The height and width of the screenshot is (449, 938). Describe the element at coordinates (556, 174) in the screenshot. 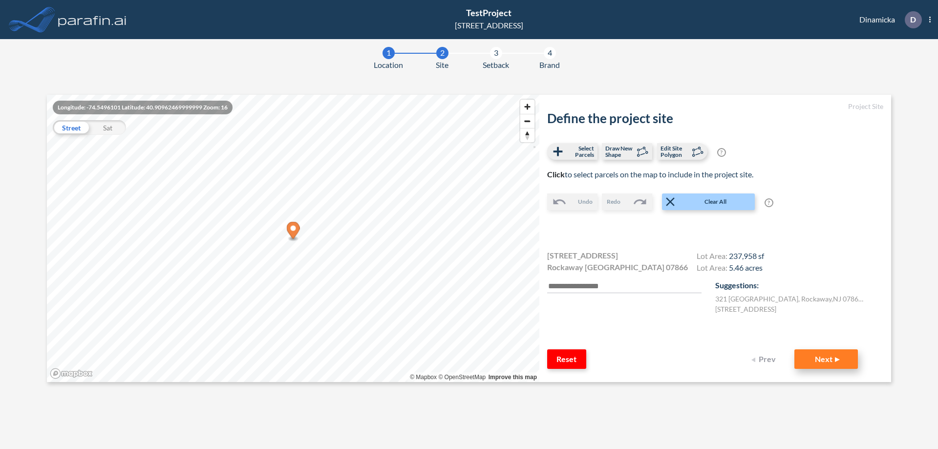

I see `b: Click` at that location.